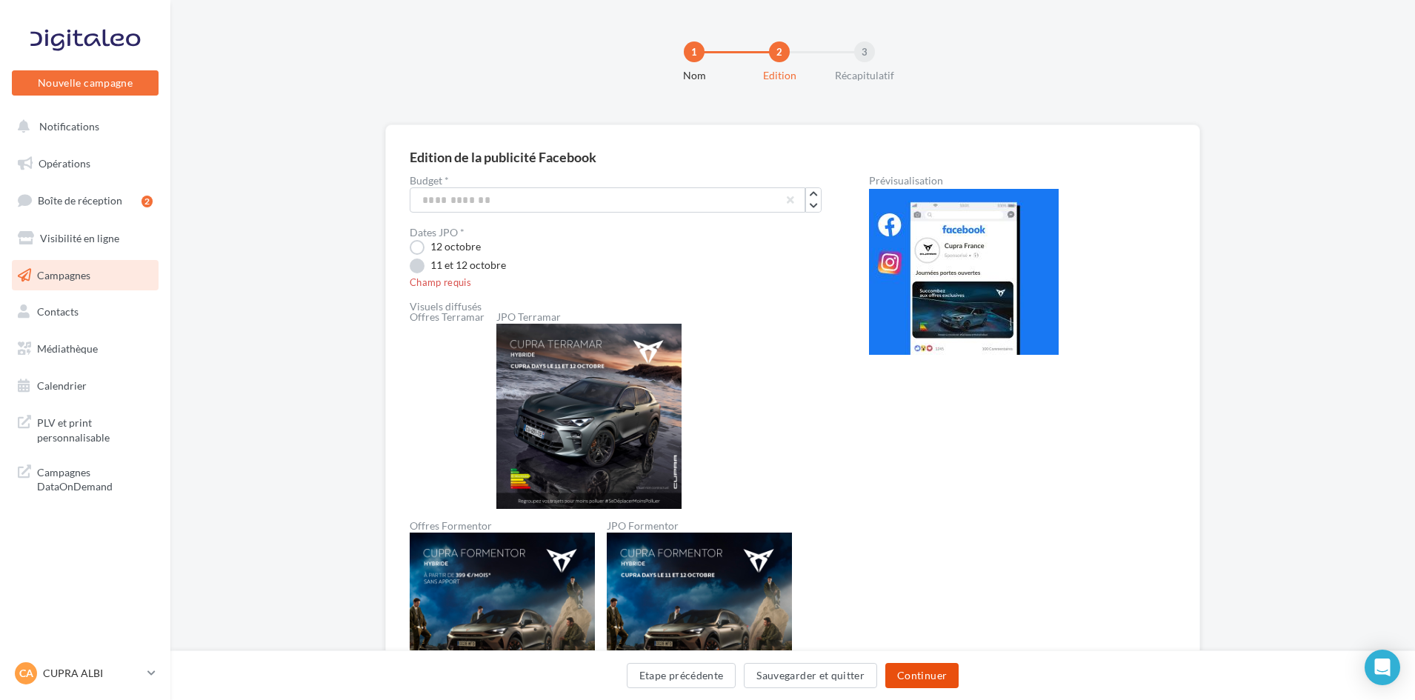 The width and height of the screenshot is (1415, 700). Describe the element at coordinates (64, 274) in the screenshot. I see `span: Campagnes` at that location.